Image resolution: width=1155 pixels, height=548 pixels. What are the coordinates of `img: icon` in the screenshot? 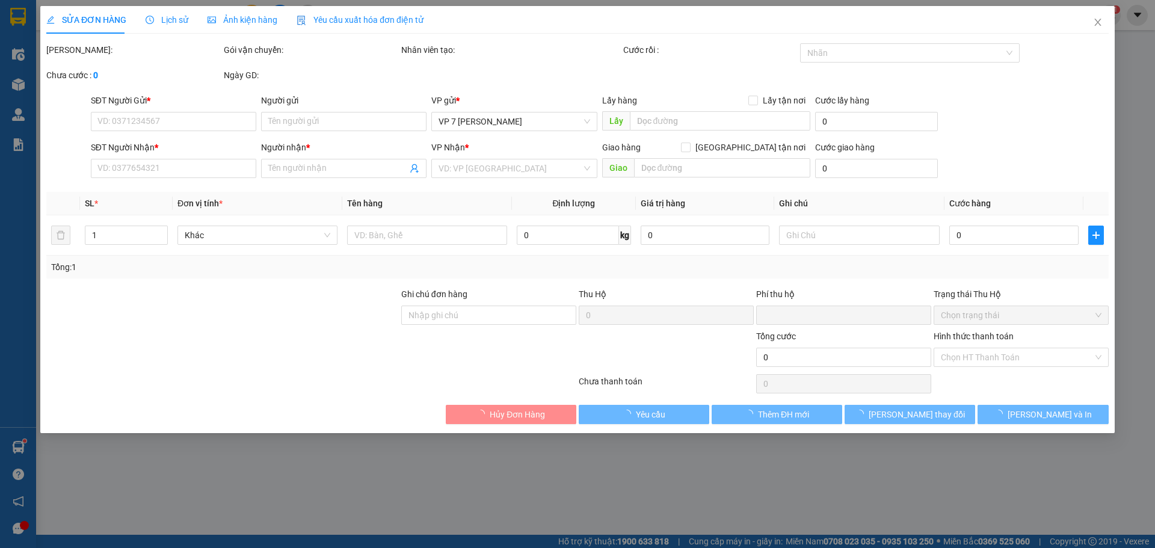 It's located at (301, 20).